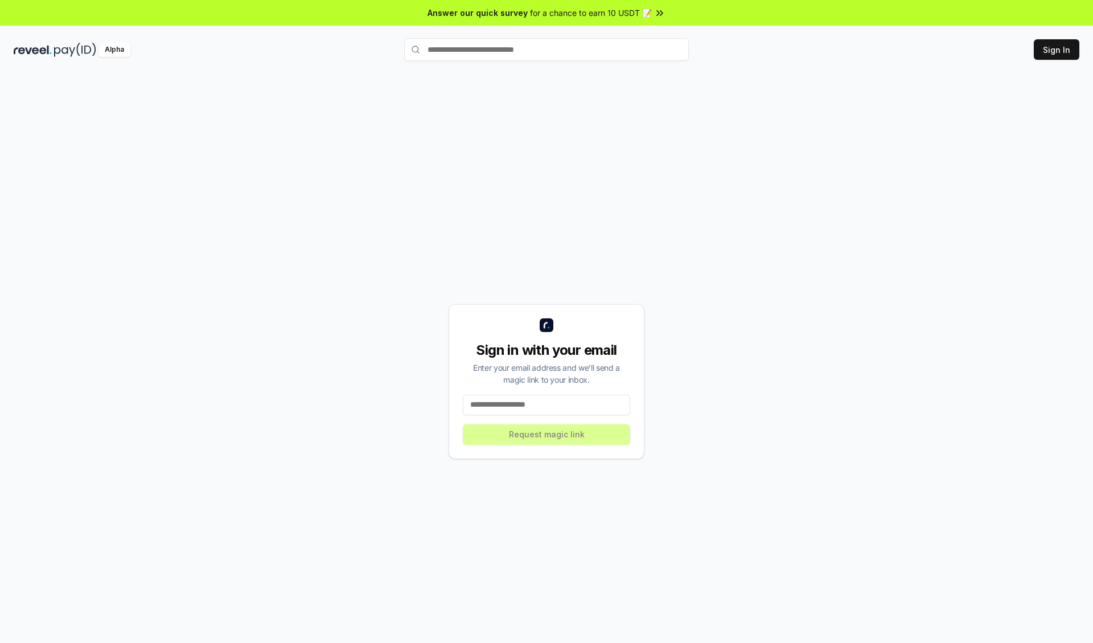  Describe the element at coordinates (114, 50) in the screenshot. I see `div: Alpha` at that location.